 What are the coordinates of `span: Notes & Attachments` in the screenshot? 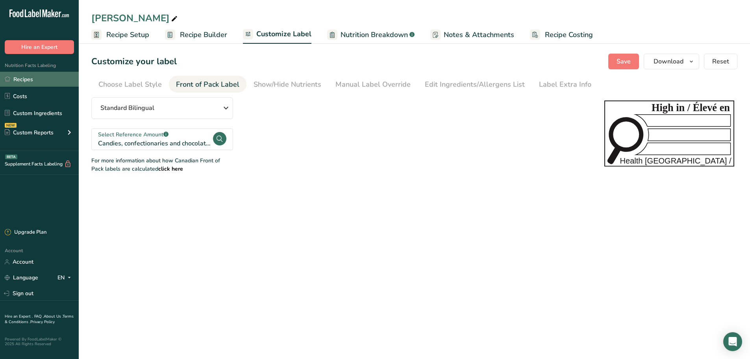 It's located at (479, 35).